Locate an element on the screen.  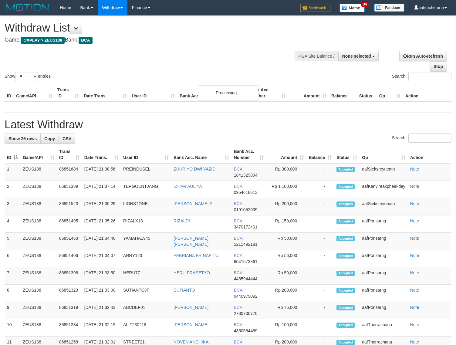
span: Copy 4350554489 to clipboard is located at coordinates (246, 331).